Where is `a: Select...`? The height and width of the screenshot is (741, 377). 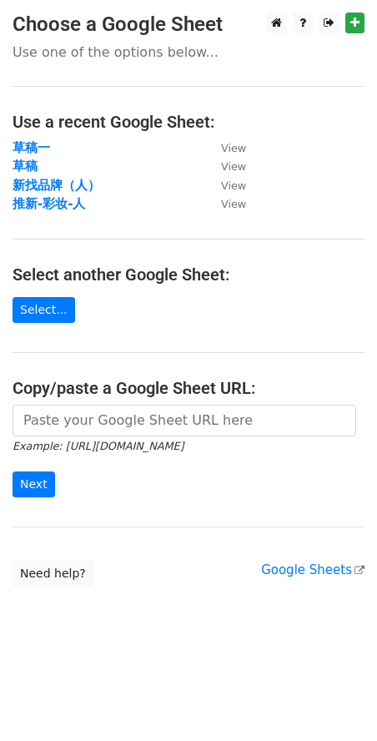 a: Select... is located at coordinates (43, 310).